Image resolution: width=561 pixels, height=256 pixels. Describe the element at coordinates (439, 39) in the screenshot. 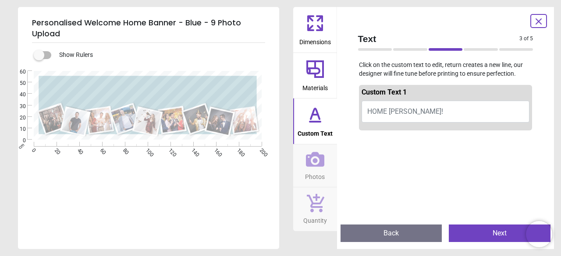

I see `span: Text` at that location.